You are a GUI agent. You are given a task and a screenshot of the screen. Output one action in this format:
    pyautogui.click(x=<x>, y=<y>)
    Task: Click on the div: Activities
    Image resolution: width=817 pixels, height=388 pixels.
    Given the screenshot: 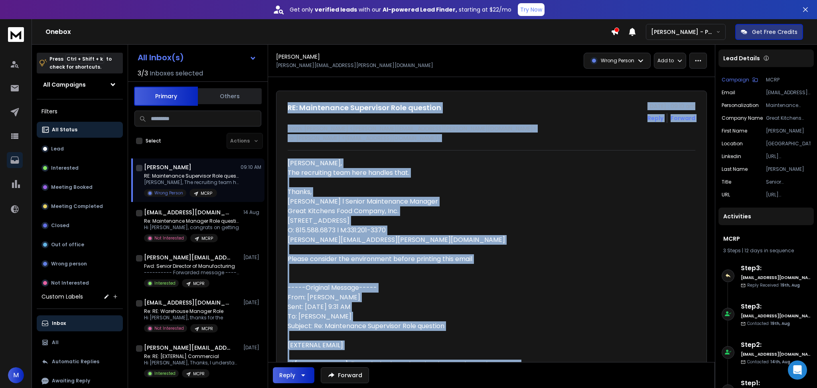 What is the action you would take?
    pyautogui.click(x=766, y=216)
    